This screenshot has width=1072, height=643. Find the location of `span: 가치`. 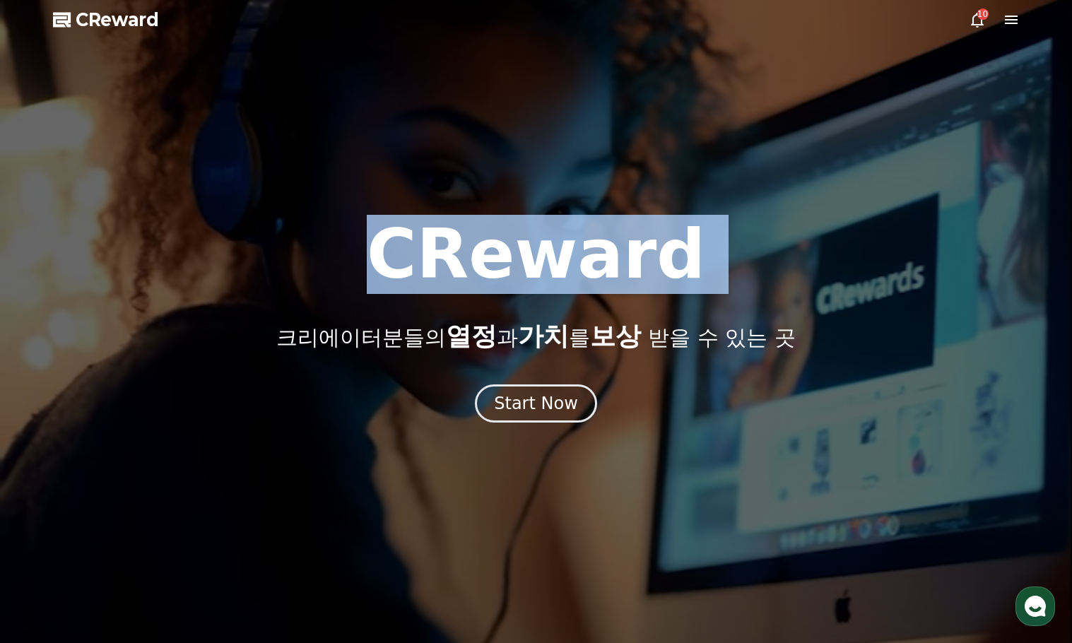

span: 가치 is located at coordinates (543, 336).